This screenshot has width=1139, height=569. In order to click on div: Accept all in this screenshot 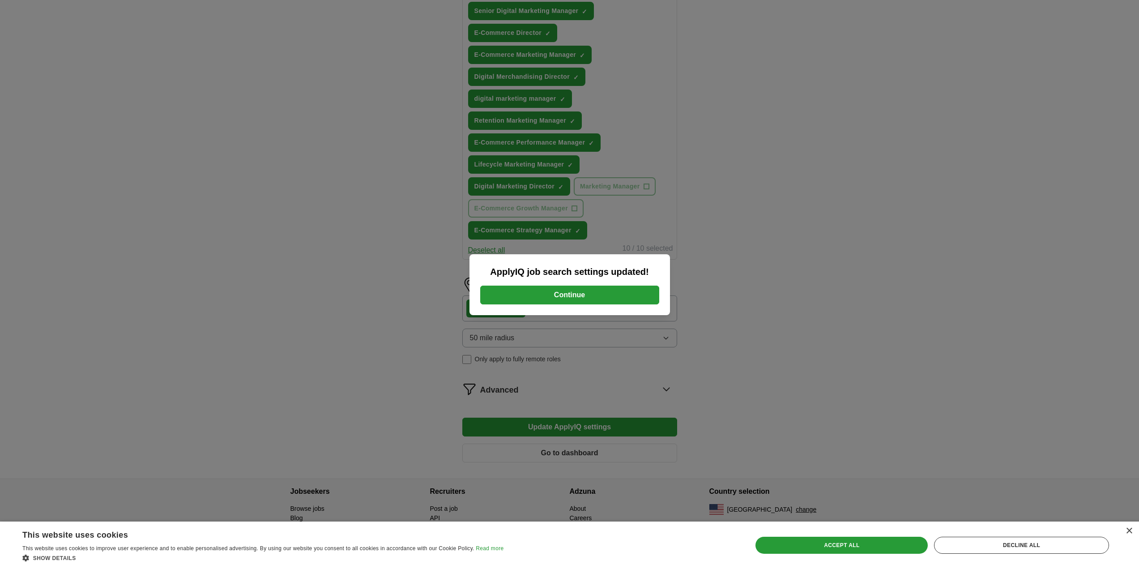, I will do `click(841, 545)`.